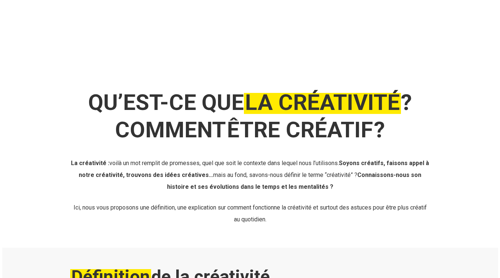 Image resolution: width=500 pixels, height=278 pixels. What do you see at coordinates (250, 213) in the screenshot?
I see `span: Ici, nous vous proposons une définition, une explication sur comment fonctionne la créativité et ...` at bounding box center [250, 213].